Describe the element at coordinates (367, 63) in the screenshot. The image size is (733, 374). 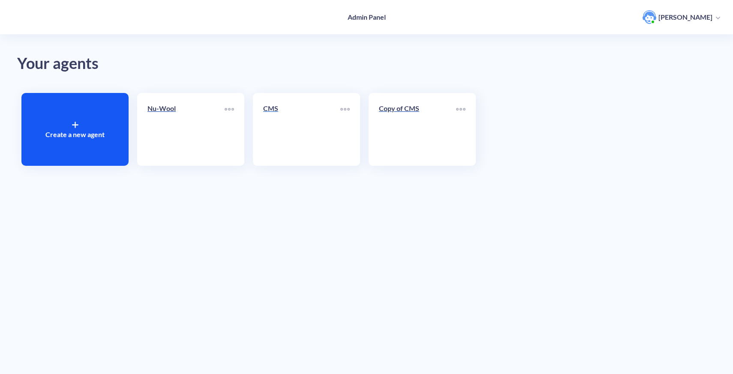
I see `div: Your agents` at that location.